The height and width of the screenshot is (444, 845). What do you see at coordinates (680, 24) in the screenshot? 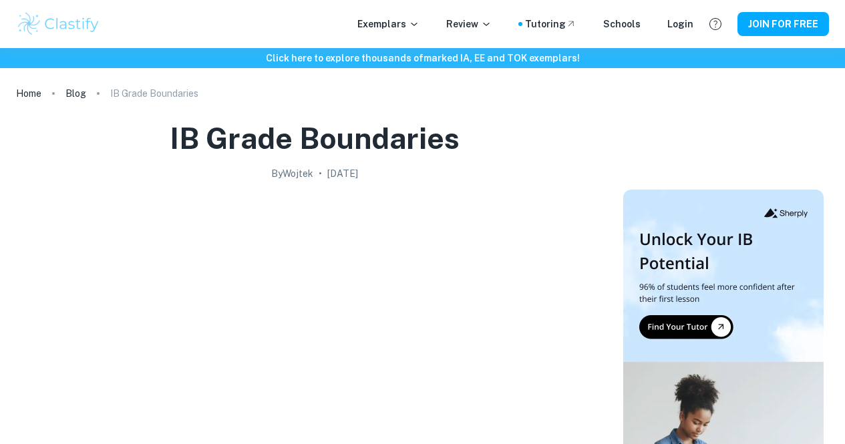
I see `a: Login` at bounding box center [680, 24].